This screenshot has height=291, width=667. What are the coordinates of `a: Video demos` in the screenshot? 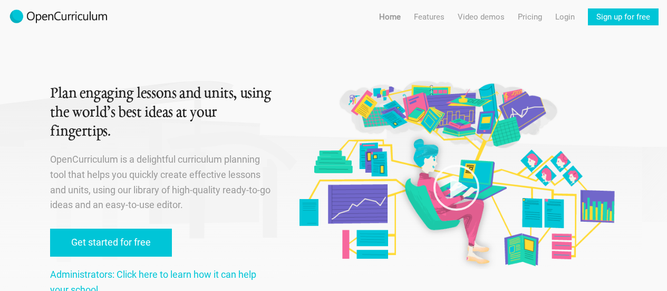 It's located at (481, 17).